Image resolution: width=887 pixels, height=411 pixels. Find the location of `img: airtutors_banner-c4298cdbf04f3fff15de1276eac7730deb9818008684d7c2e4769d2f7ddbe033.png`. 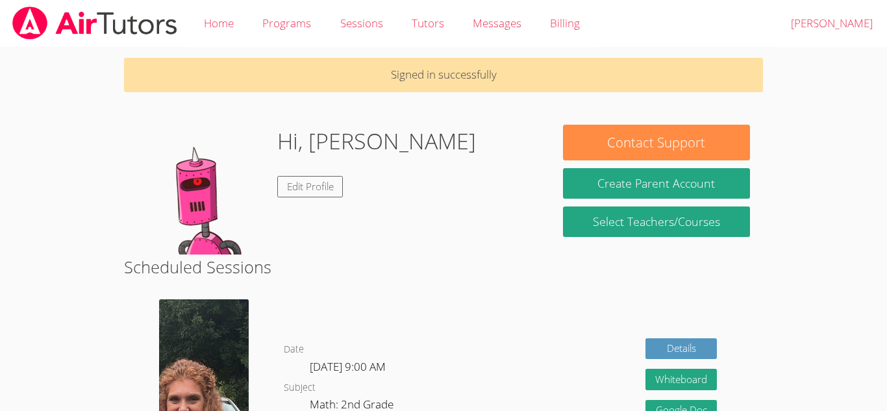

img: airtutors_banner-c4298cdbf04f3fff15de1276eac7730deb9818008684d7c2e4769d2f7ddbe033.png is located at coordinates (95, 23).